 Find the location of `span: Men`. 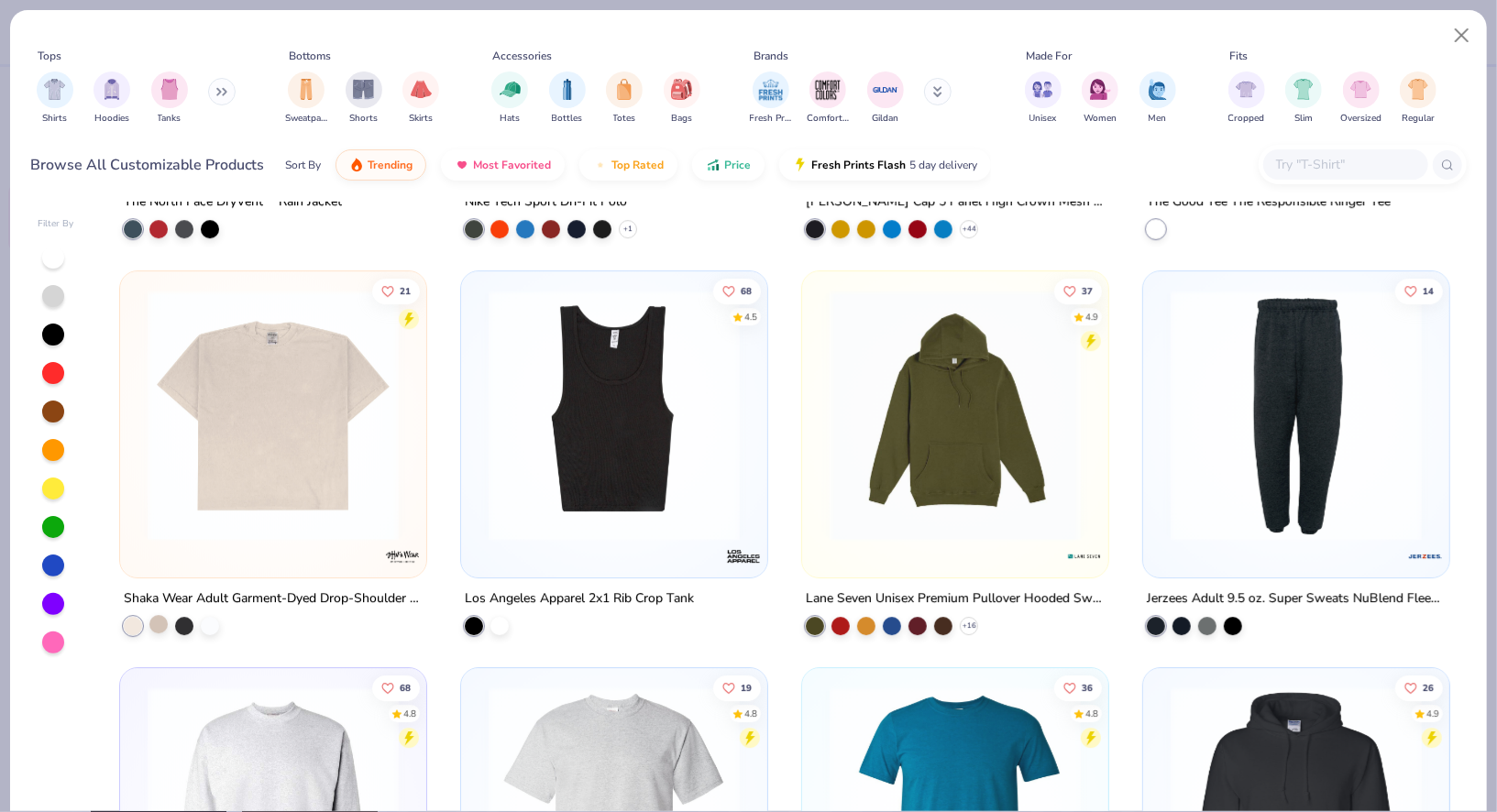

span: Men is located at coordinates (1158, 118).